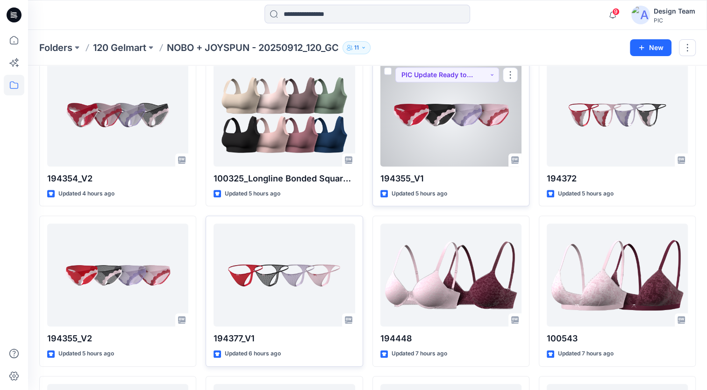 This screenshot has width=707, height=390. I want to click on p: Folders, so click(56, 48).